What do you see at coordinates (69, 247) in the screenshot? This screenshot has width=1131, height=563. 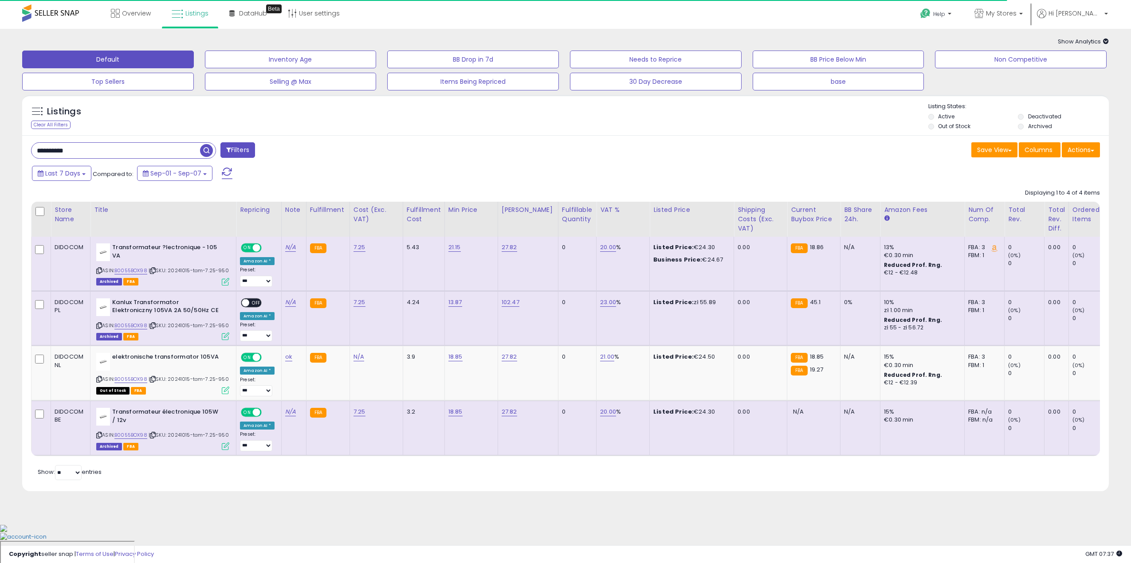 I see `div: DIDOCOM` at bounding box center [69, 247].